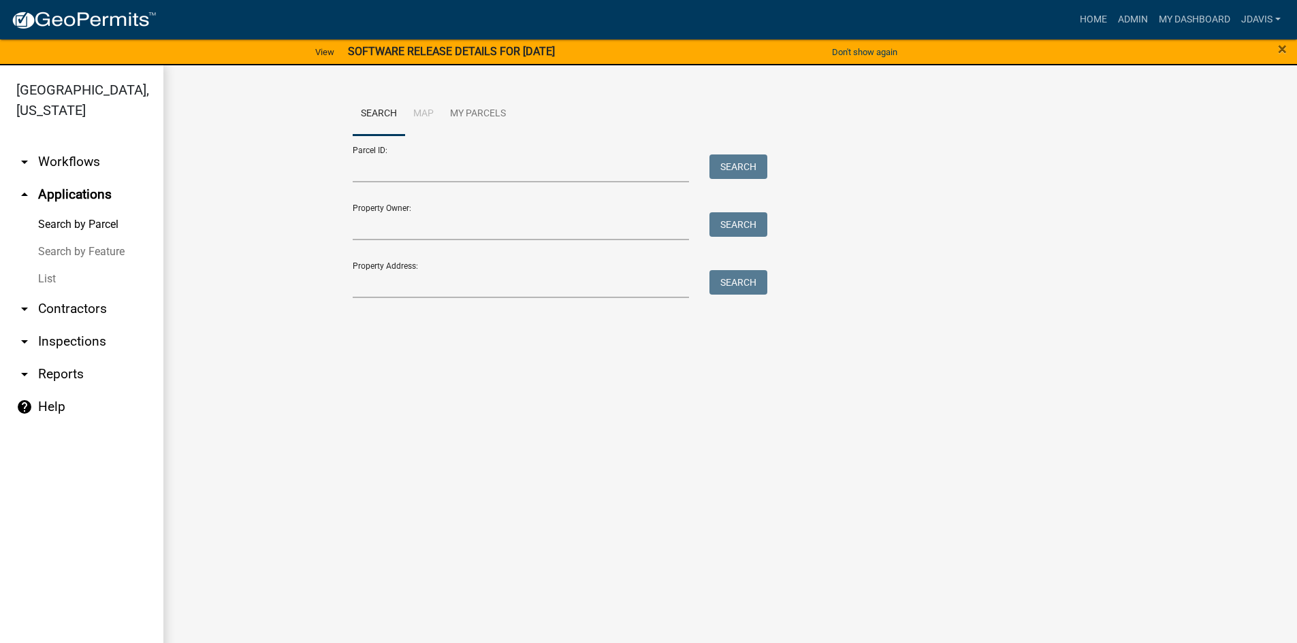 The image size is (1297, 643). What do you see at coordinates (1133, 20) in the screenshot?
I see `a: Admin` at bounding box center [1133, 20].